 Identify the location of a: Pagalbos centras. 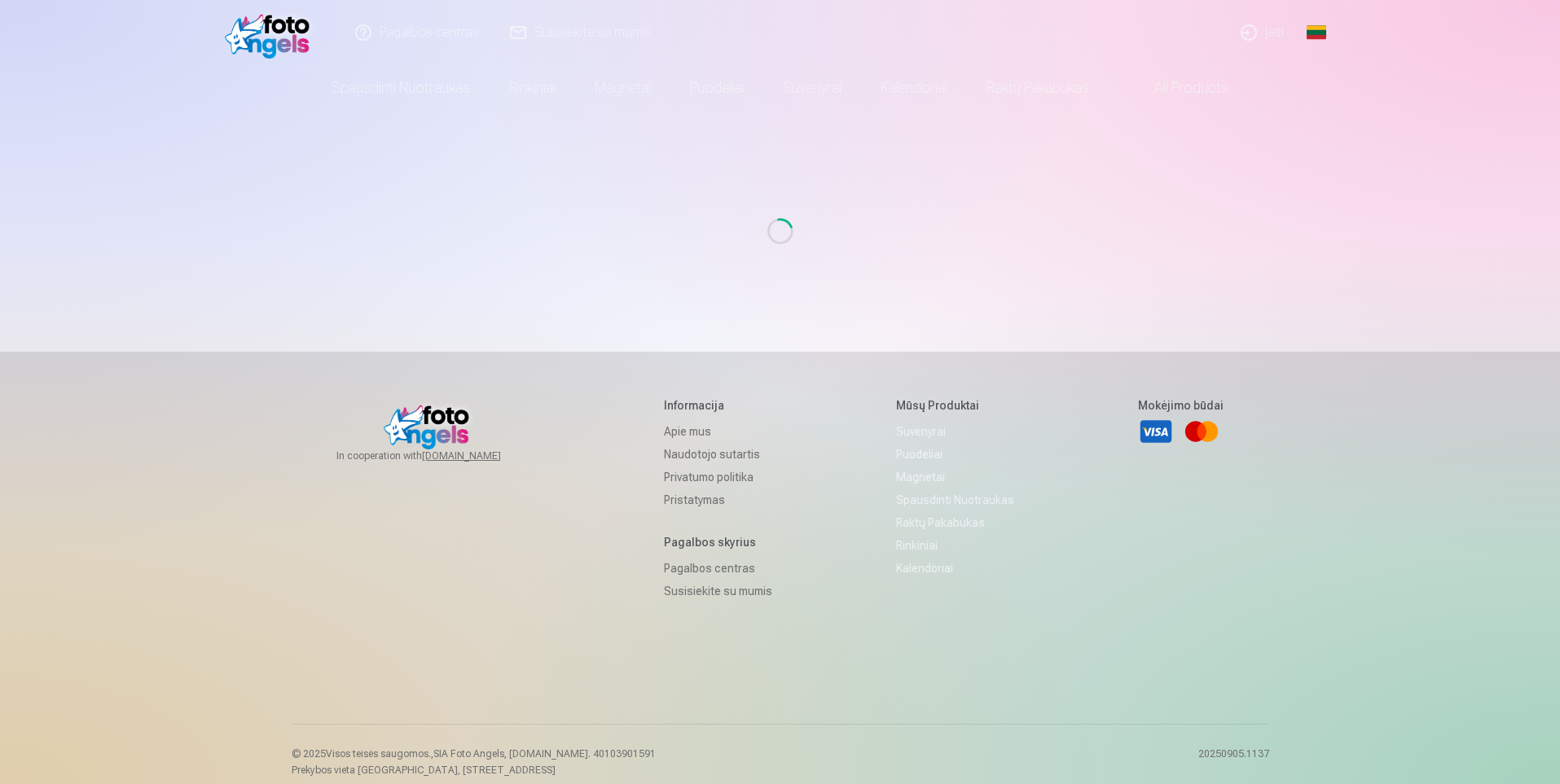
(718, 568).